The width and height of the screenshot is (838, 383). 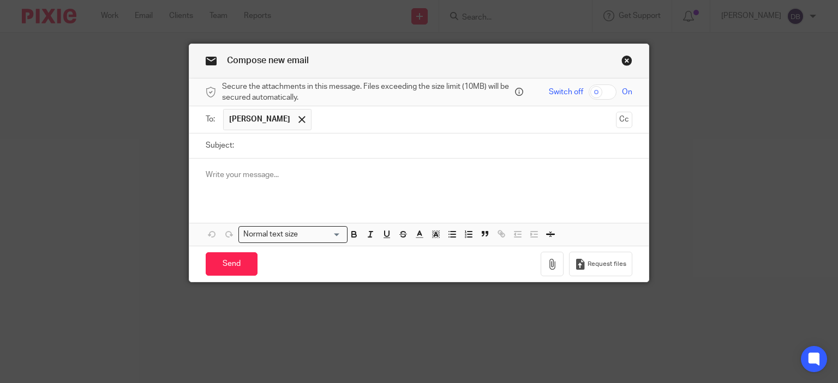 I want to click on span: On, so click(x=627, y=92).